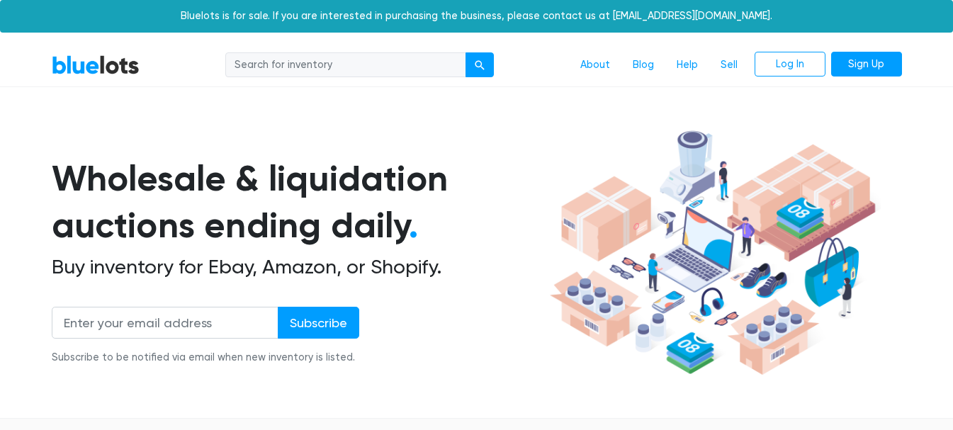 This screenshot has height=430, width=953. Describe the element at coordinates (346, 65) in the screenshot. I see `input: Search for inventory` at that location.